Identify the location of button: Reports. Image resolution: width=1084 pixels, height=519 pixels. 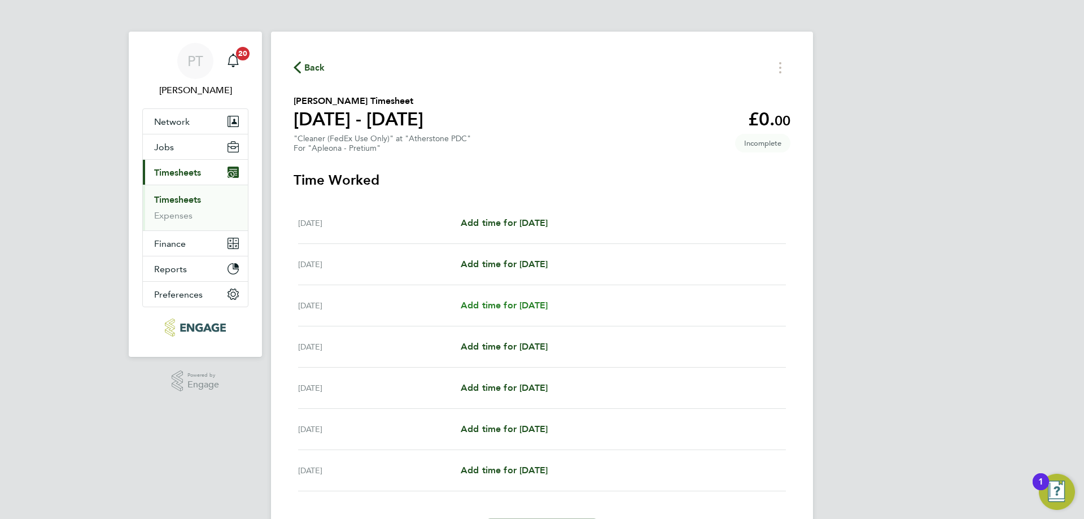
(195, 269).